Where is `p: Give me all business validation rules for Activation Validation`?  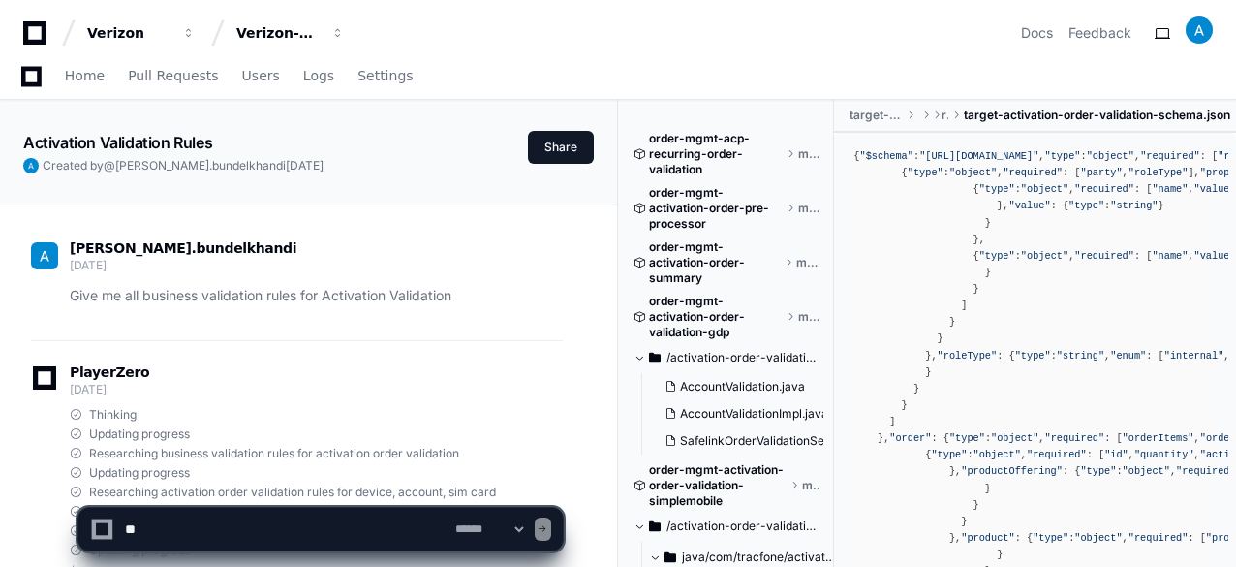 p: Give me all business validation rules for Activation Validation is located at coordinates (316, 295).